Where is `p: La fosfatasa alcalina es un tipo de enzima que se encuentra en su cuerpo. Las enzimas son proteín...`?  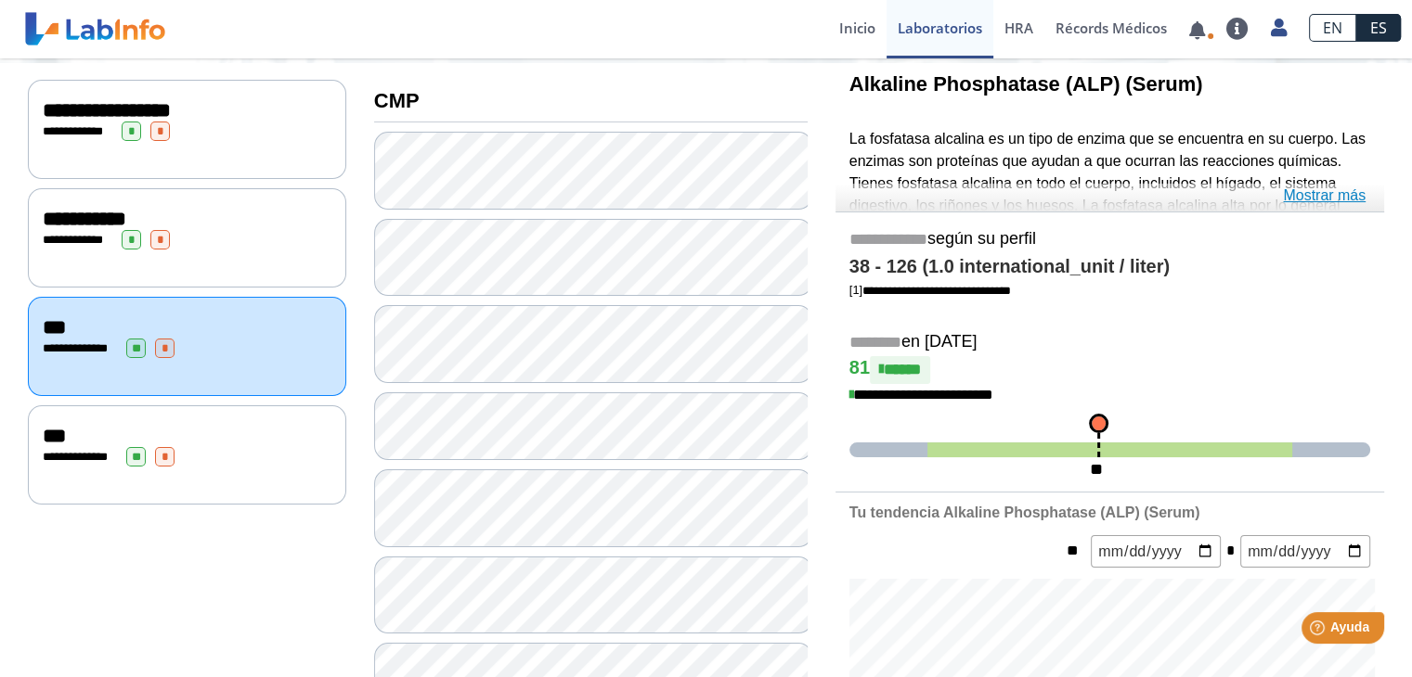
p: La fosfatasa alcalina es un tipo de enzima que se encuentra en su cuerpo. Las enzimas son proteín... is located at coordinates (1109, 195).